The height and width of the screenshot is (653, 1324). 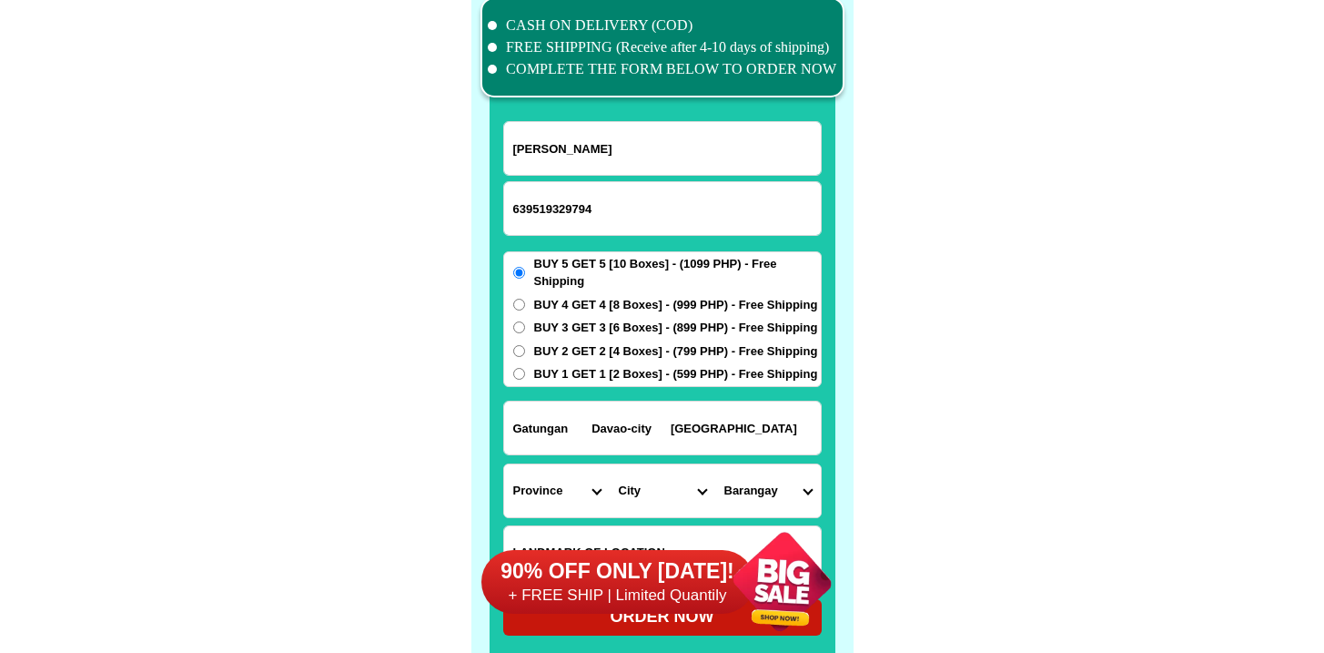 What do you see at coordinates (519, 304) in the screenshot?
I see `input: BUY 4 GET 4 [8 Boxes] - (999 PHP) - Free Shipping` at bounding box center [519, 304].